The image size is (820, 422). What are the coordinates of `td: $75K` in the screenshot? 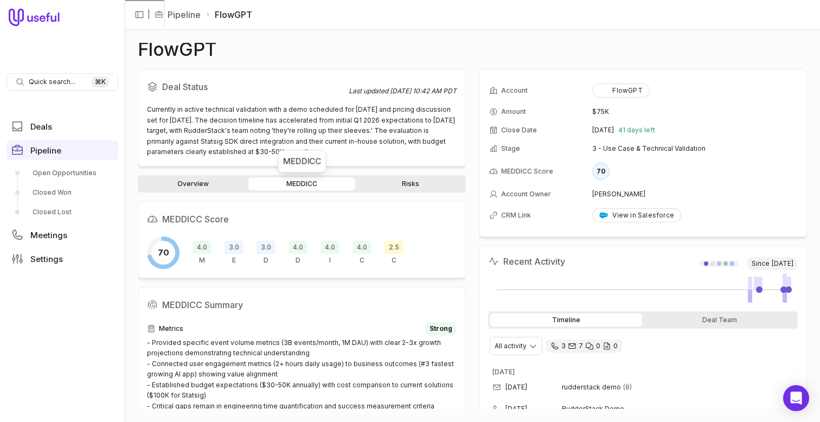 It's located at (694, 112).